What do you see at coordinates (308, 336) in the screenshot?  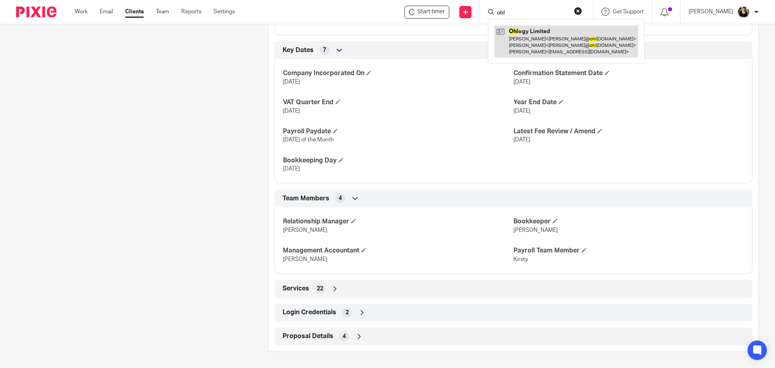 I see `span: Proposal Details` at bounding box center [308, 336].